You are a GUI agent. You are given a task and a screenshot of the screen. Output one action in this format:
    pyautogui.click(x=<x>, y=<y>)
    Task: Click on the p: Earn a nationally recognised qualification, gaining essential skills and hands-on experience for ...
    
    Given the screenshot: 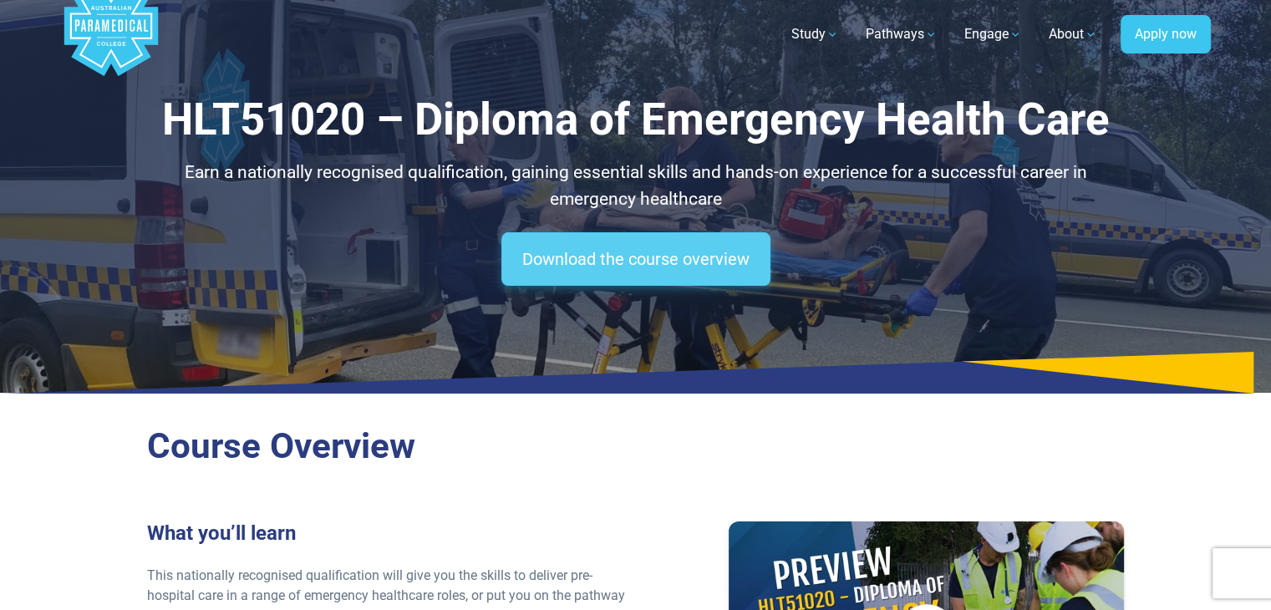 What is the action you would take?
    pyautogui.click(x=636, y=186)
    